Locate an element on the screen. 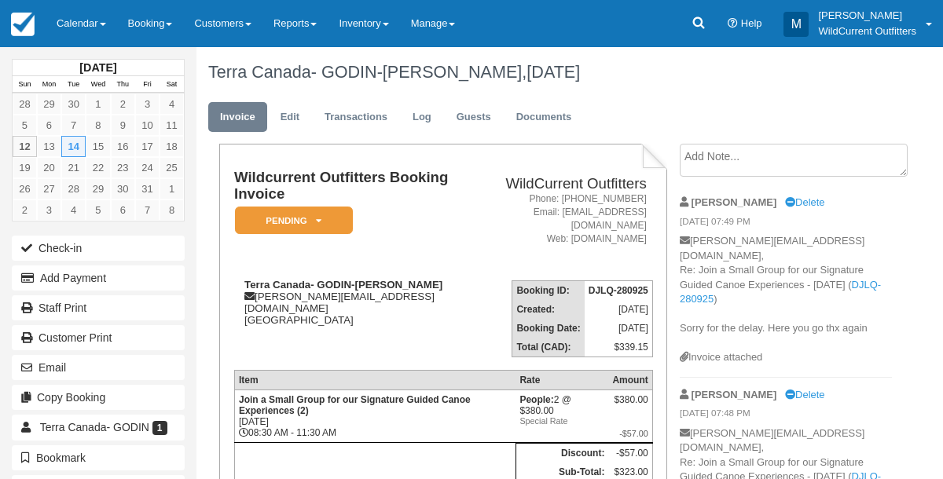  em: Special Rate is located at coordinates (562, 421).